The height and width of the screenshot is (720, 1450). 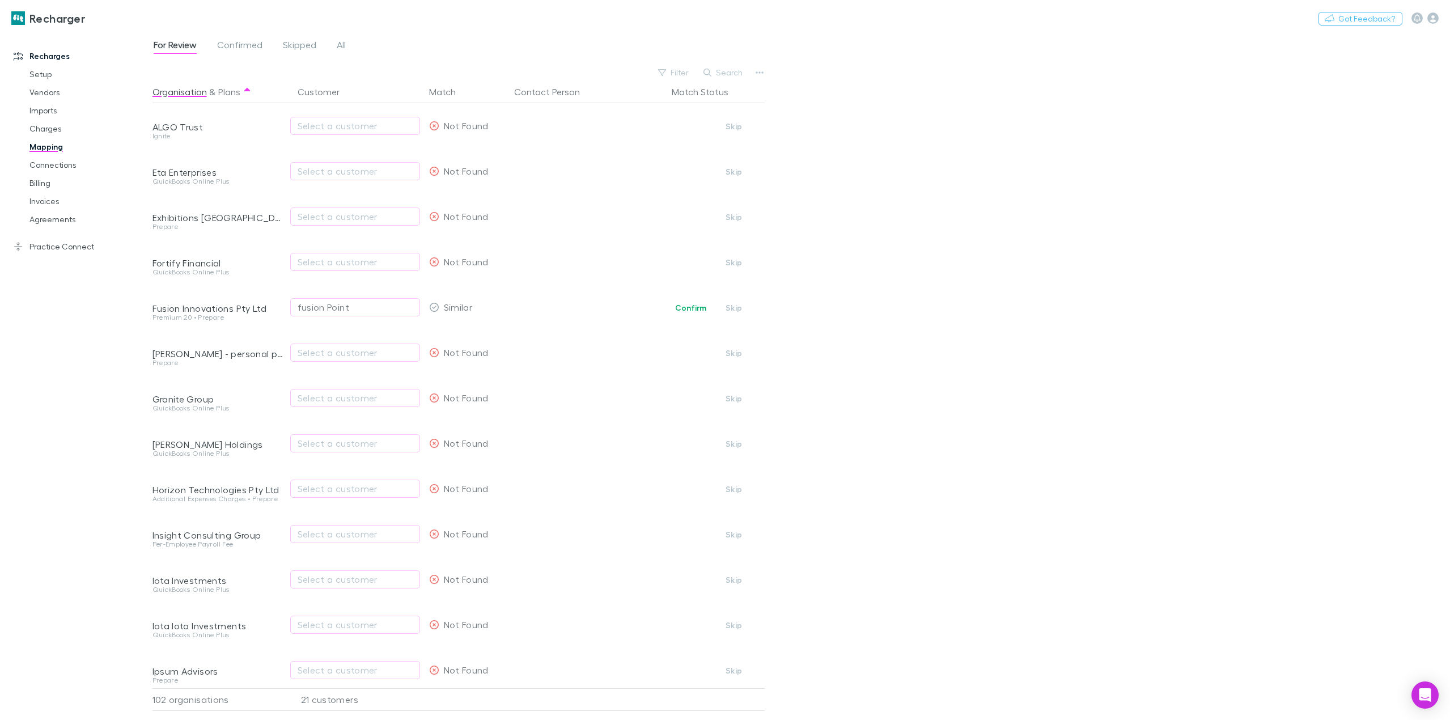 What do you see at coordinates (229, 92) in the screenshot?
I see `button: Plans` at bounding box center [229, 92].